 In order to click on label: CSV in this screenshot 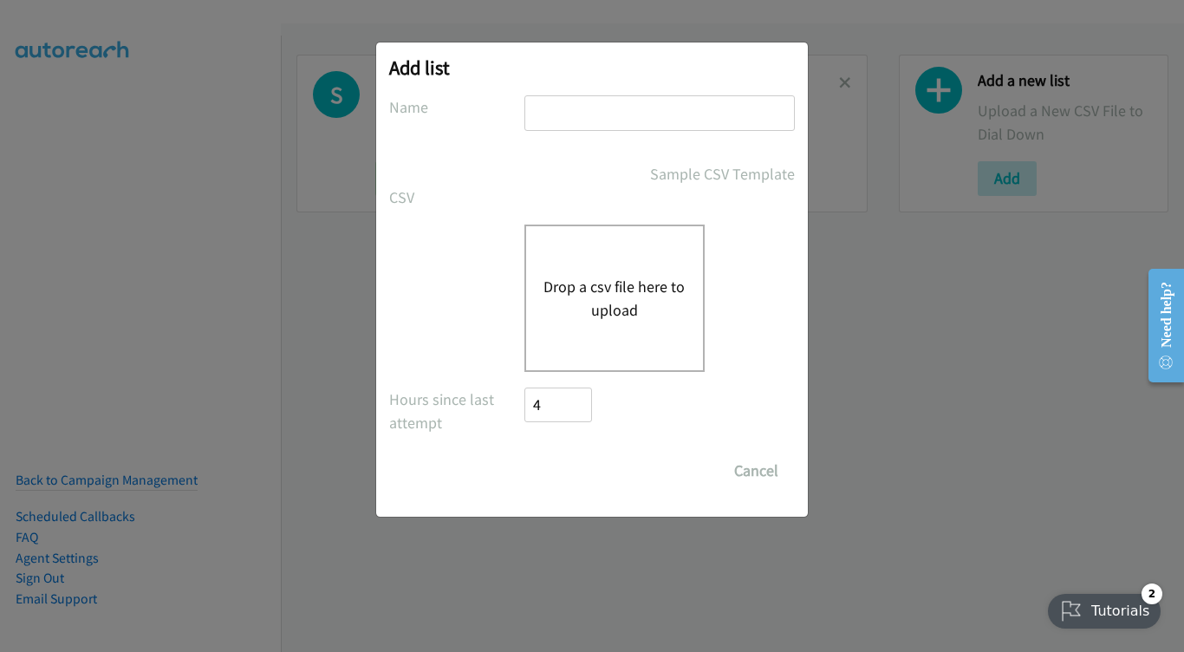, I will do `click(457, 197)`.